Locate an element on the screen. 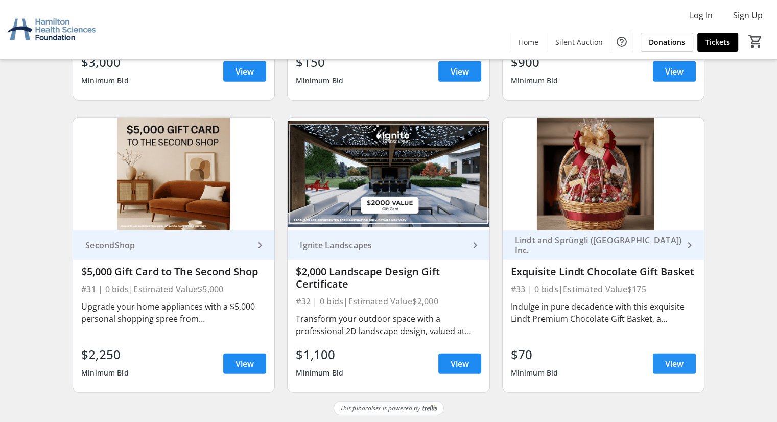 This screenshot has height=422, width=777. div: $2,250 is located at coordinates (105, 354).